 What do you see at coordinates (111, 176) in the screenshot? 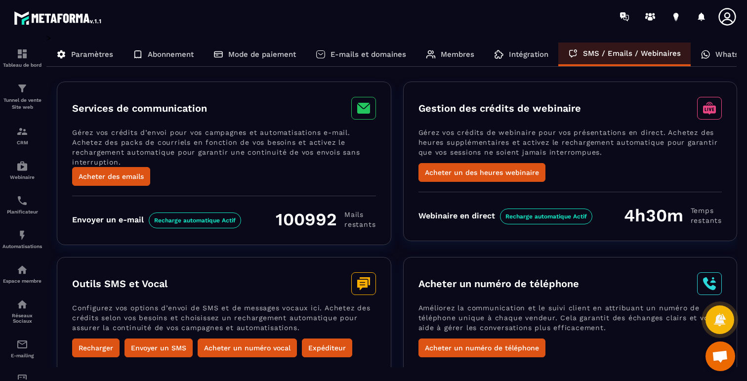
I see `button: Acheter des emails` at bounding box center [111, 176].